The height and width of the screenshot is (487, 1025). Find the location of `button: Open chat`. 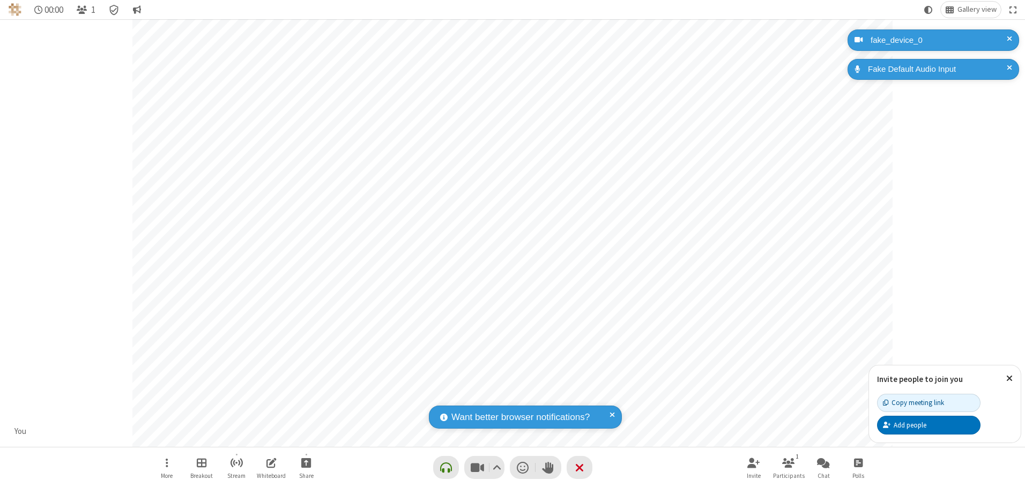

button: Open chat is located at coordinates (823, 467).